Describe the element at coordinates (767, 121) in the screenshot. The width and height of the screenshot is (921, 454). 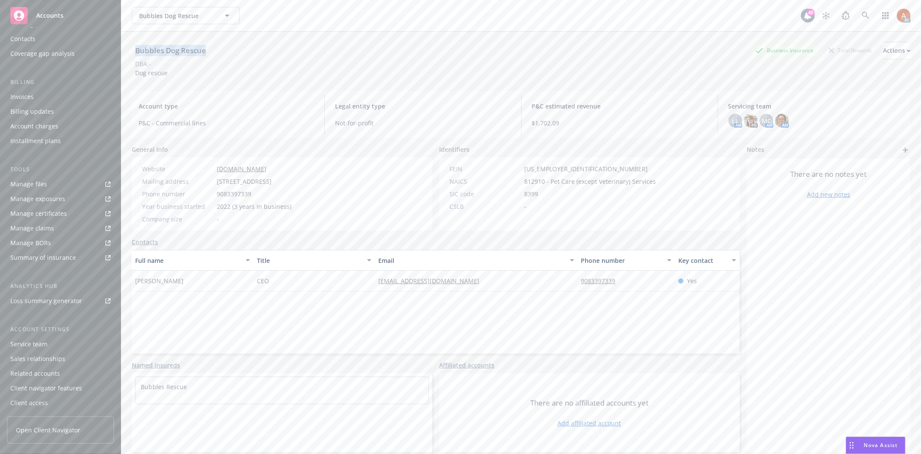
I see `span: MC` at that location.